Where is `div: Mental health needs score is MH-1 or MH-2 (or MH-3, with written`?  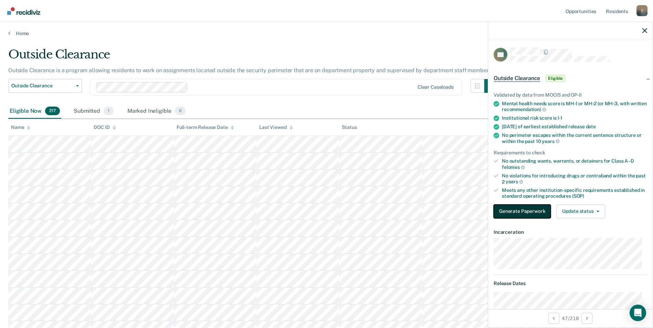 div: Mental health needs score is MH-1 or MH-2 (or MH-3, with written is located at coordinates (574, 107).